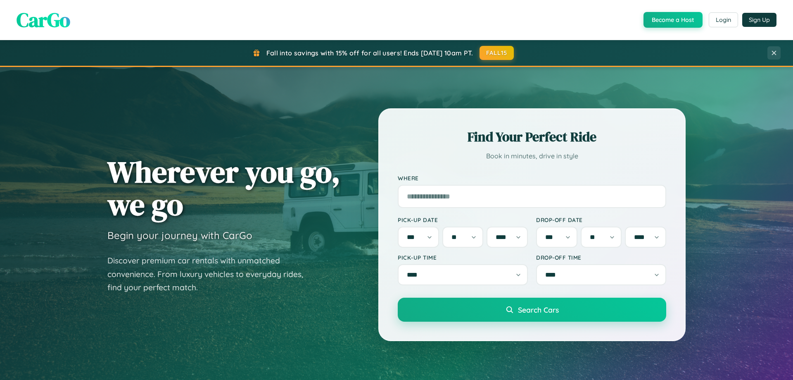 Image resolution: width=793 pixels, height=380 pixels. Describe the element at coordinates (532, 309) in the screenshot. I see `button: Search Cars` at that location.